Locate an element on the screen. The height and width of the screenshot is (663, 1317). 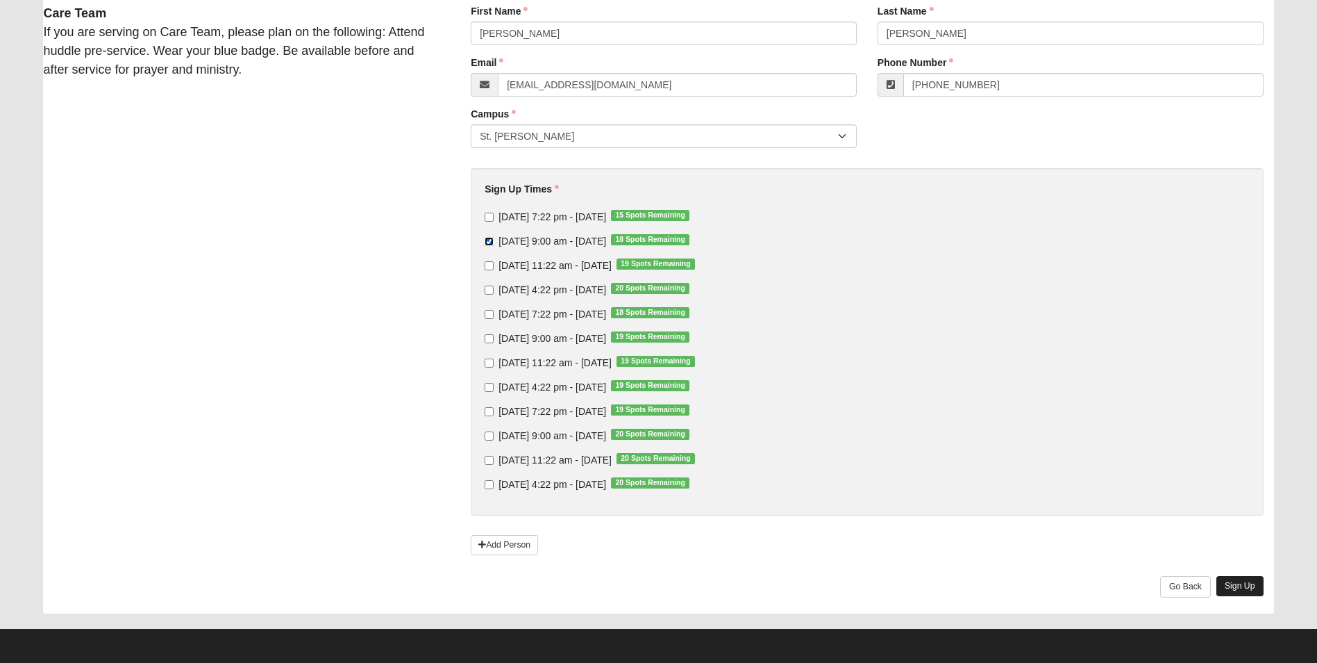
label: Sign Up Times is located at coordinates (522, 189).